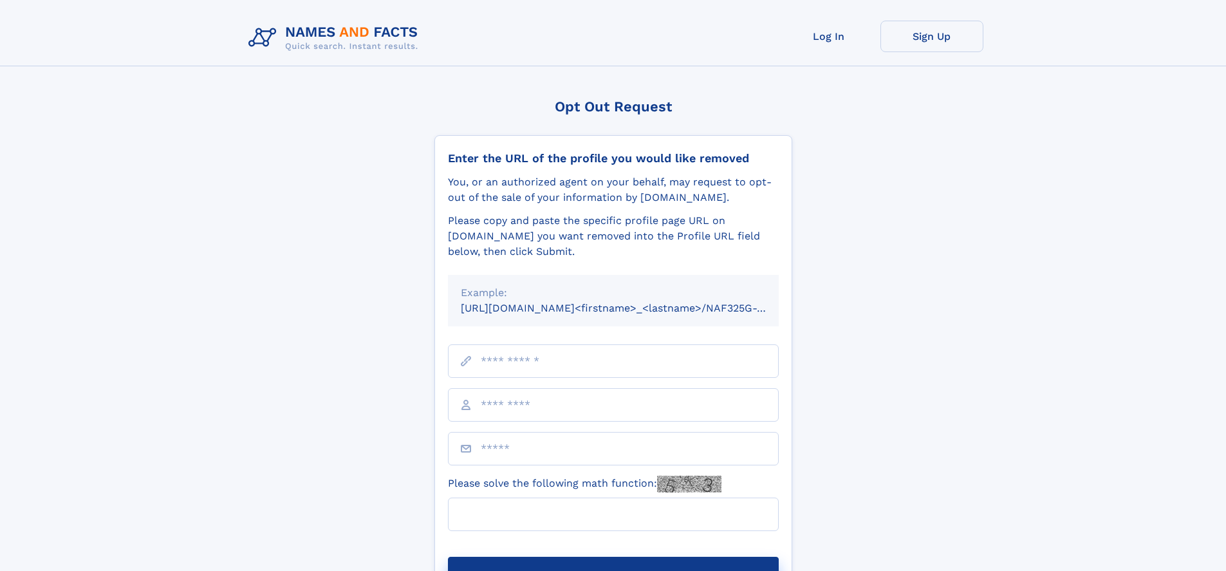  What do you see at coordinates (613, 158) in the screenshot?
I see `div: Enter the URL of the profile you would like removed` at bounding box center [613, 158].